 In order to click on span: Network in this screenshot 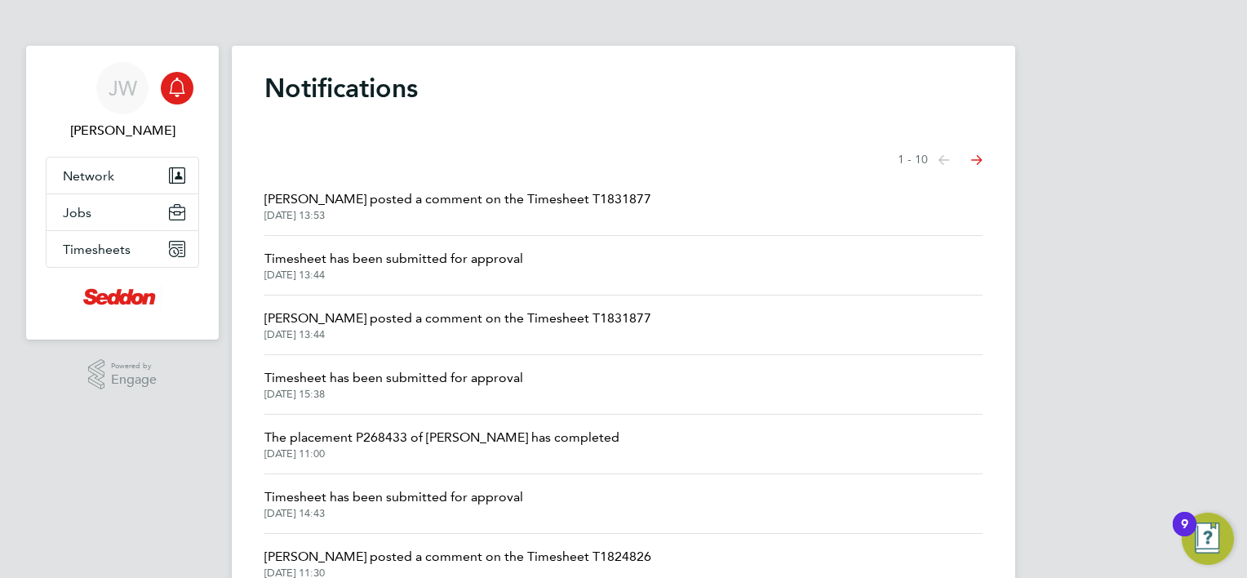, I will do `click(88, 175)`.